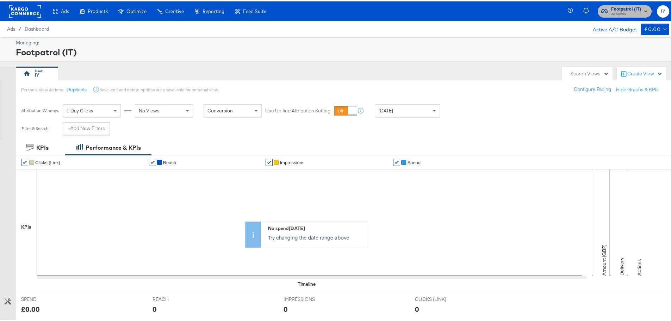 This screenshot has height=321, width=671. Describe the element at coordinates (292, 161) in the screenshot. I see `span: Impressions` at that location.